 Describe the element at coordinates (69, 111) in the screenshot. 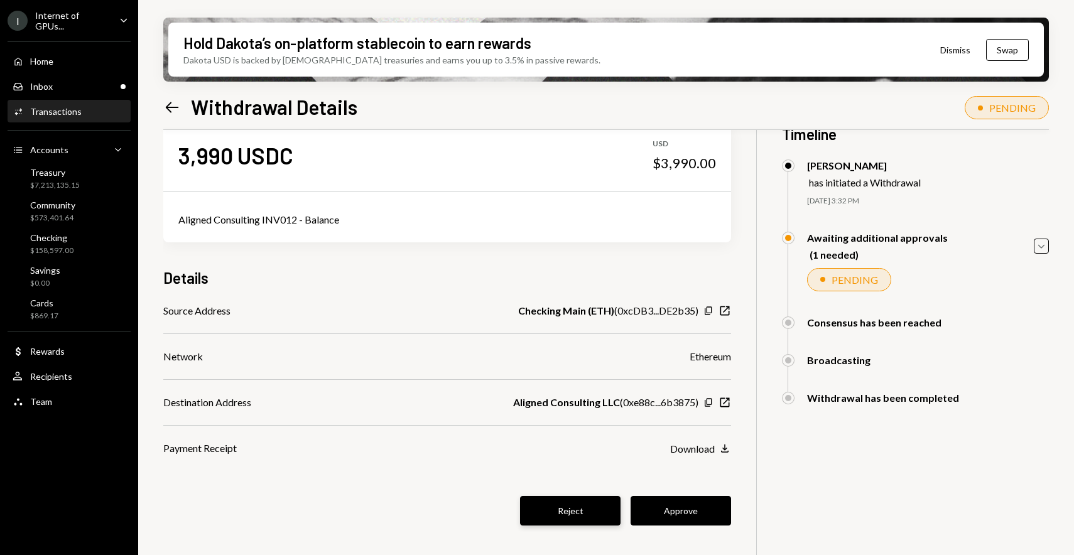

I see `a: Transactions` at that location.